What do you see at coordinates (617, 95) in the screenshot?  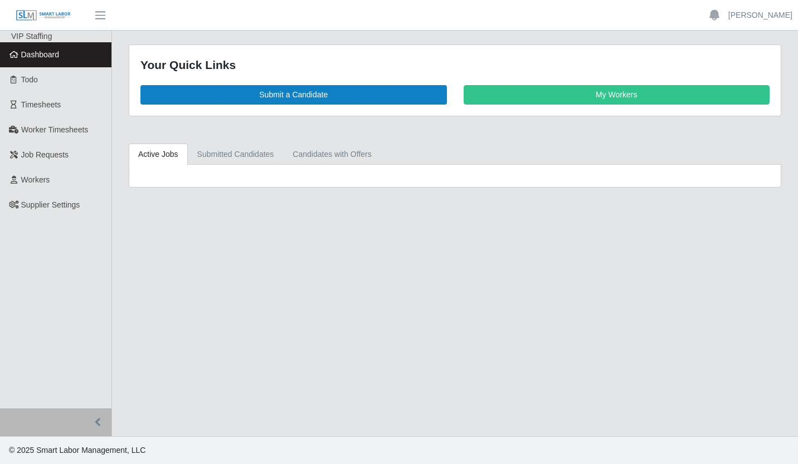 I see `a: My Workers` at bounding box center [617, 95].